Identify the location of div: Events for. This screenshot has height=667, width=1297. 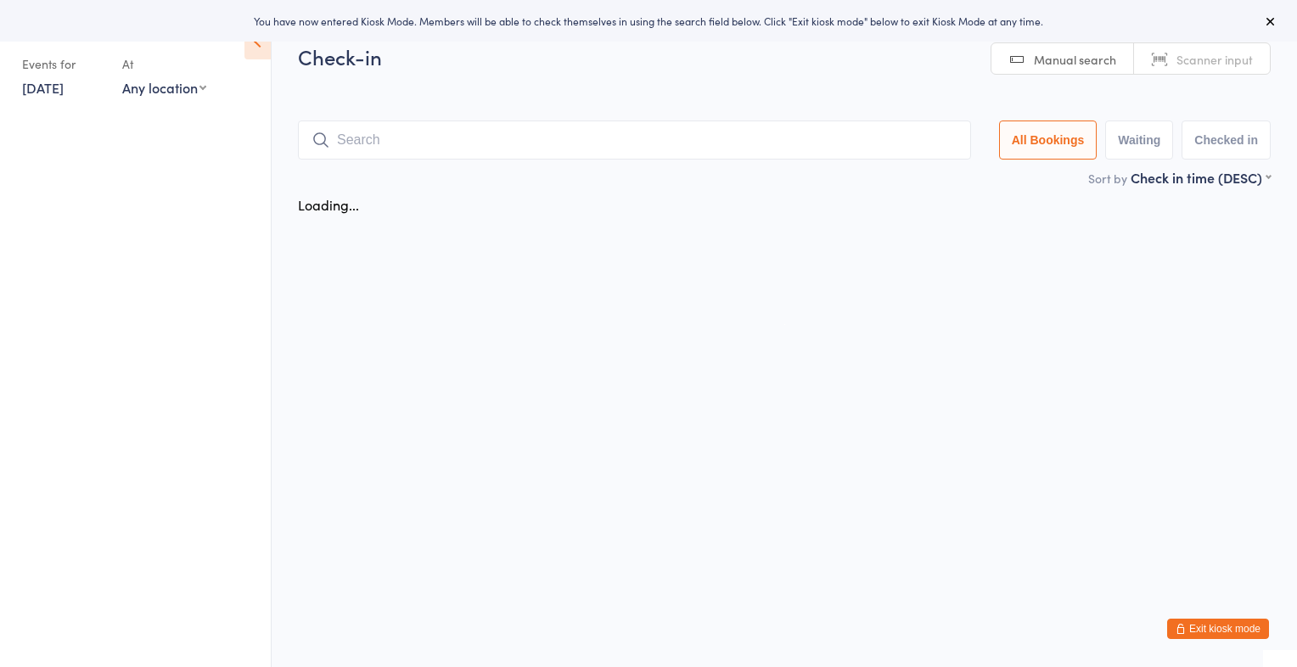
(64, 64).